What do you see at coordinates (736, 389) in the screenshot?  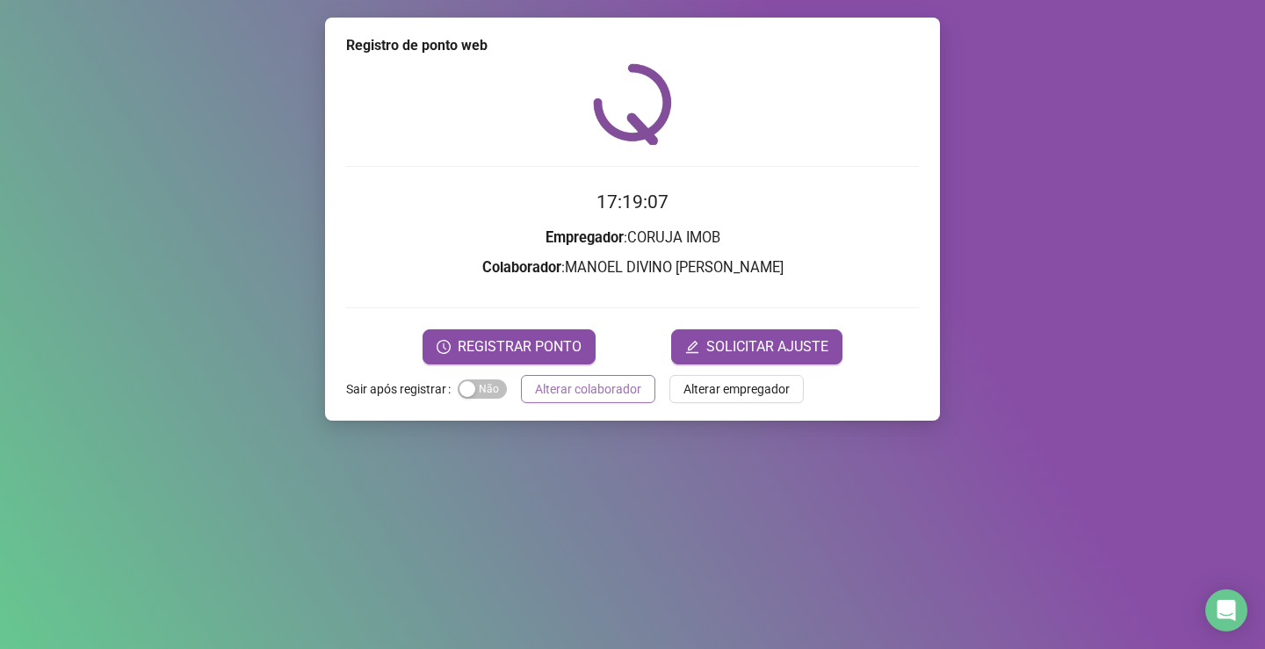 I see `button: Alterar empregador` at bounding box center [736, 389].